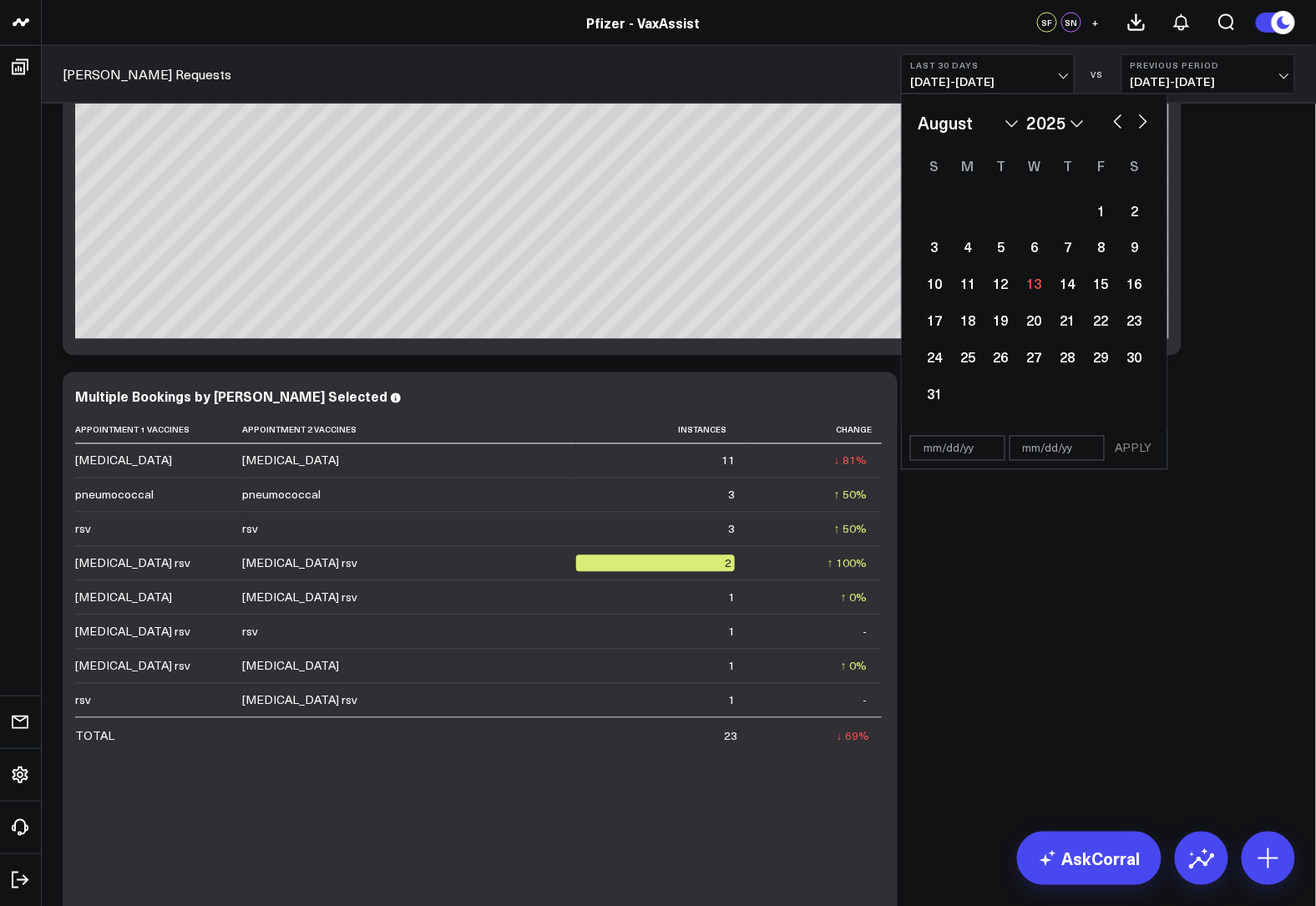 The height and width of the screenshot is (906, 1316). I want to click on b: Last 30 Days, so click(988, 65).